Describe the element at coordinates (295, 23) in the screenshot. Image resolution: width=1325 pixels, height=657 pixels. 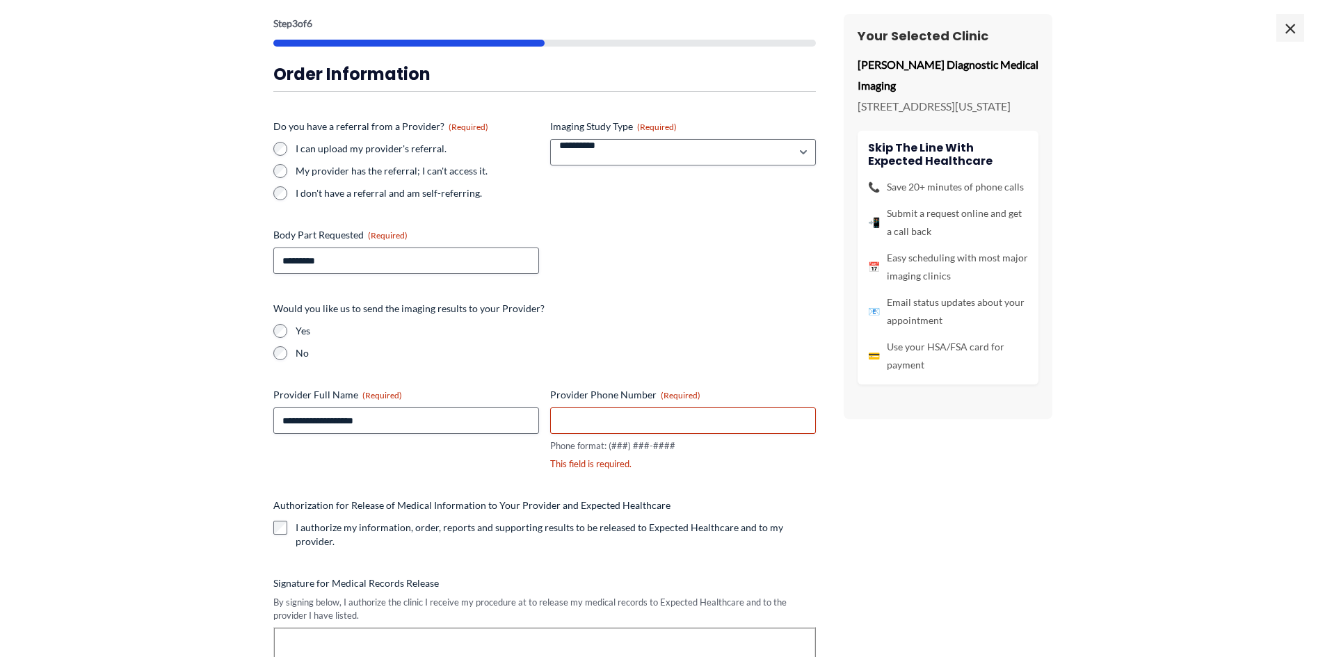
I see `span: 3` at that location.